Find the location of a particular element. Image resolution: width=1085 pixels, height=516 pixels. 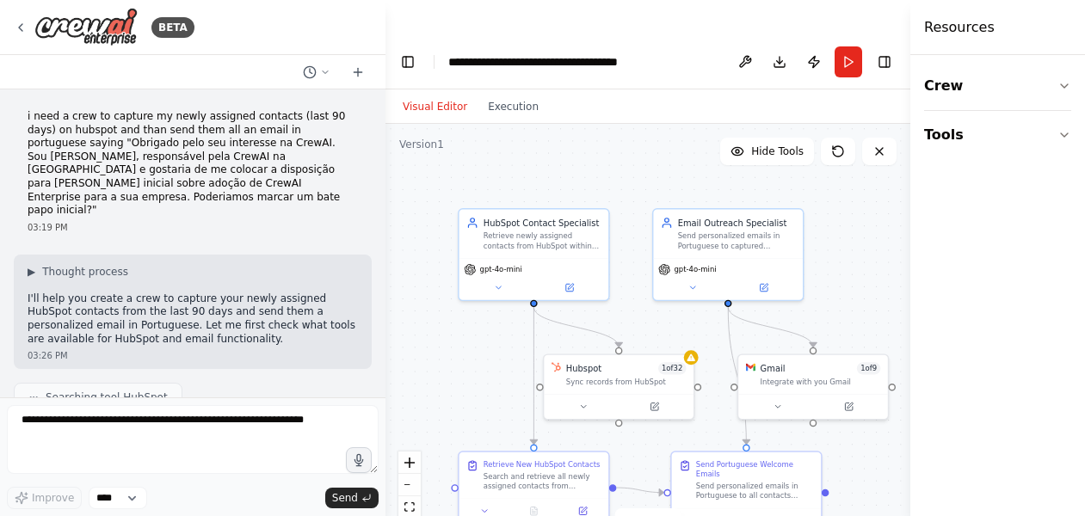

div: HubSpot Contact SpecialistRetrieve newly assigned contacts from HubSpot within the last 90 days, ... is located at coordinates (533, 255).